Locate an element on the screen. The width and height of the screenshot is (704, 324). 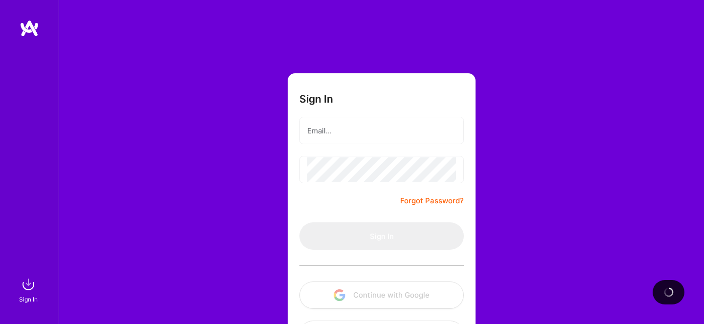
h3: Sign In is located at coordinates (316, 99).